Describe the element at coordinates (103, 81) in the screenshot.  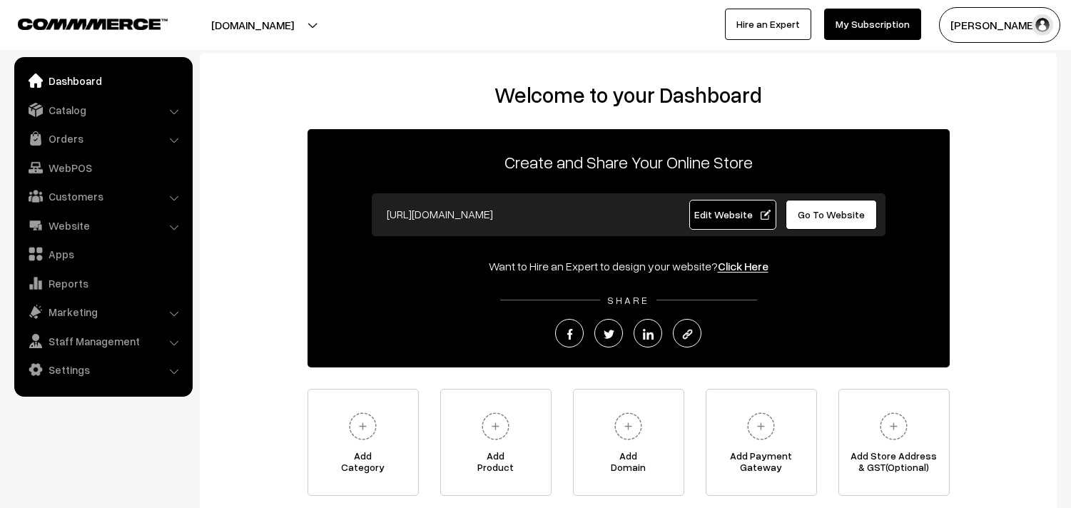
I see `a: Dashboard` at that location.